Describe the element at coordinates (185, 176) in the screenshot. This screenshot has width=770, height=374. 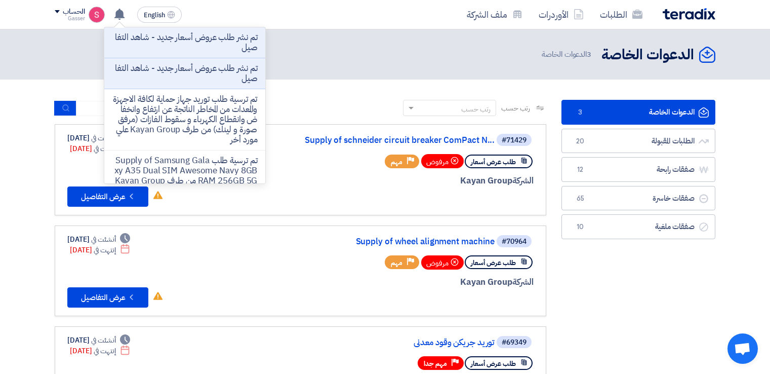
I see `p: تم ترسية طلب Supply of Samsung Galaxy A35 Dual SIM Awesome Navy 8GB RAM 256GB 5G من طرف Kayan Gro...` at that location.